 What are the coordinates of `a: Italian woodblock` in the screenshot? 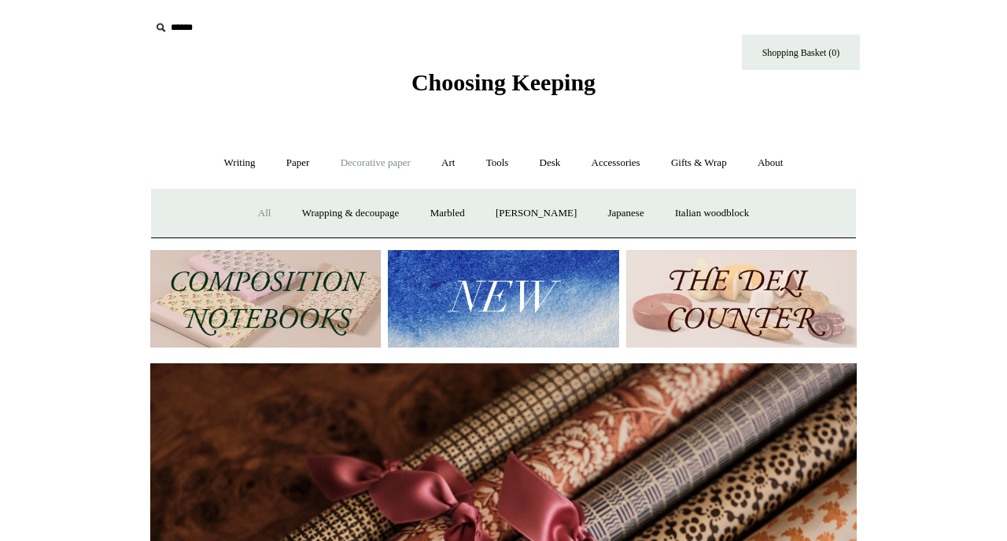 It's located at (712, 213).